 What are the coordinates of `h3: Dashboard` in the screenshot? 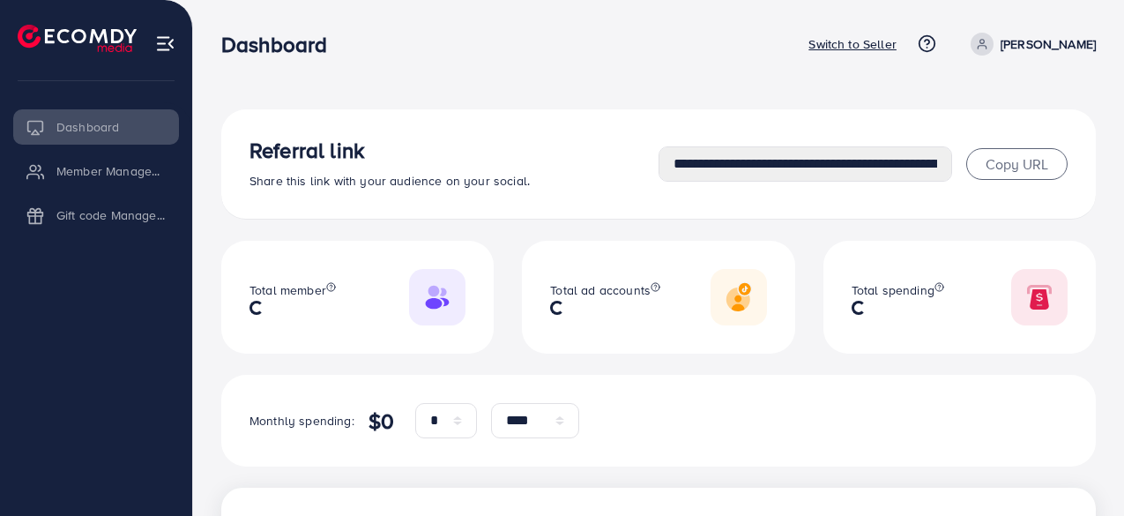 It's located at (281, 44).